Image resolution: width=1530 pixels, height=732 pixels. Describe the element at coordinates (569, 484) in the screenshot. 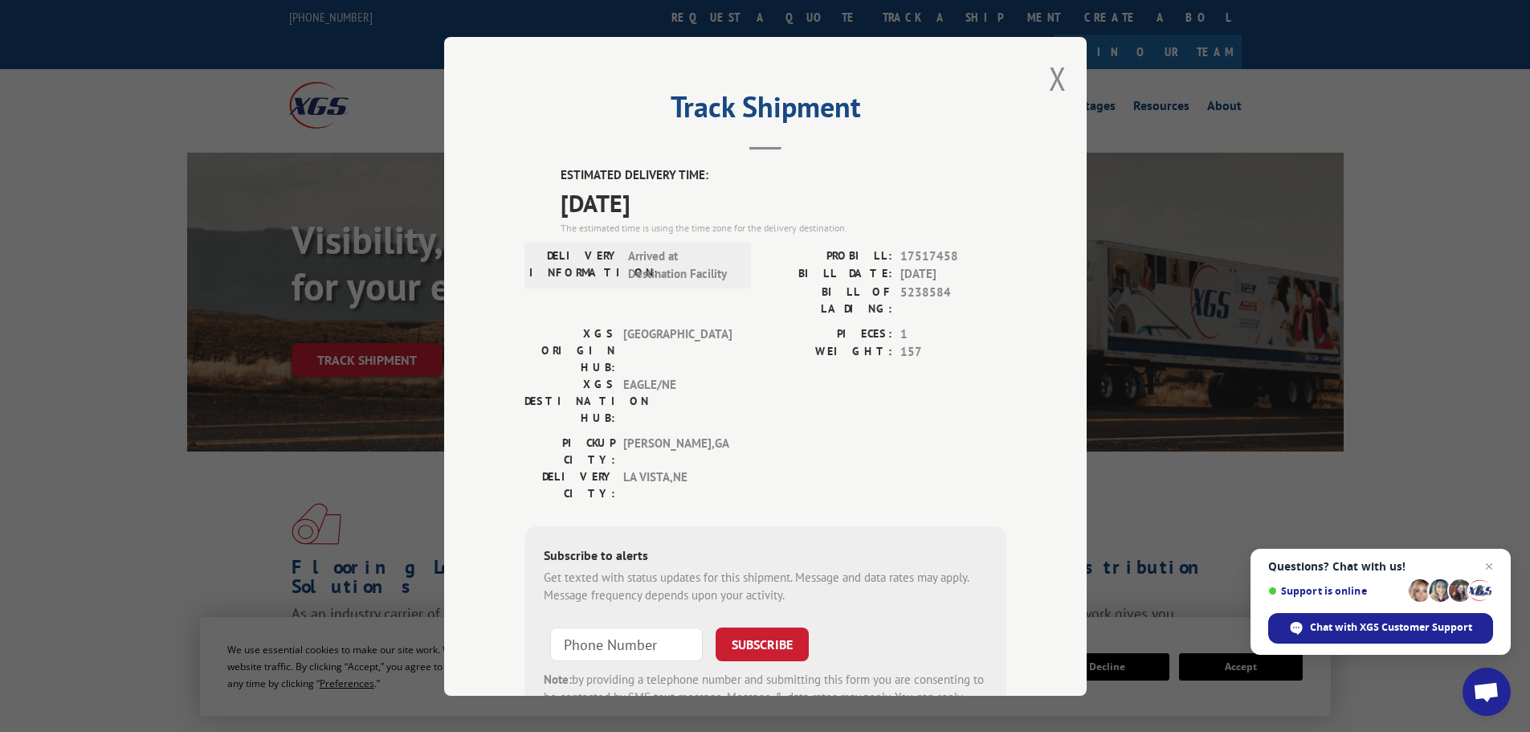

I see `label: DELIVERY CITY:` at that location.